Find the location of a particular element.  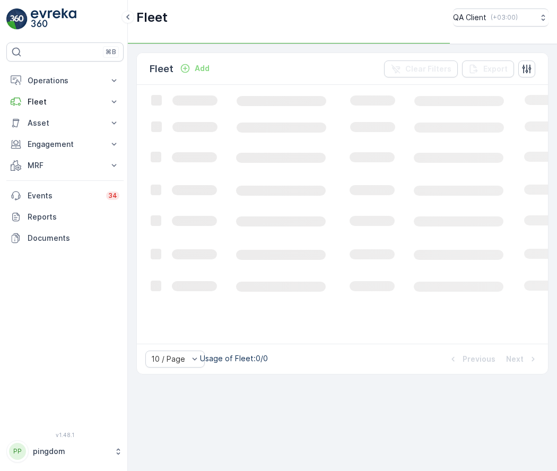

button: Fleet is located at coordinates (65, 102).